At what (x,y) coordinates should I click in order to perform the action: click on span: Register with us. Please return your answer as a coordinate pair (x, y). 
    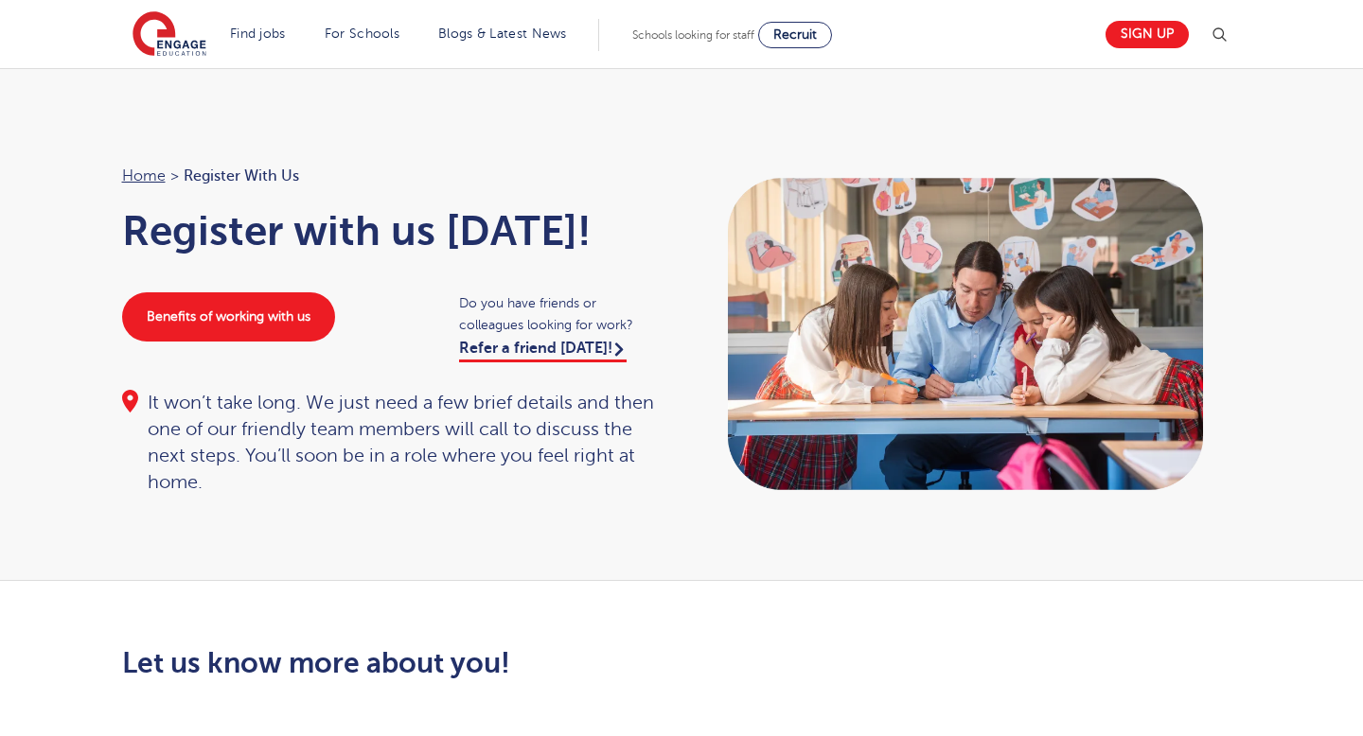
    Looking at the image, I should click on (241, 176).